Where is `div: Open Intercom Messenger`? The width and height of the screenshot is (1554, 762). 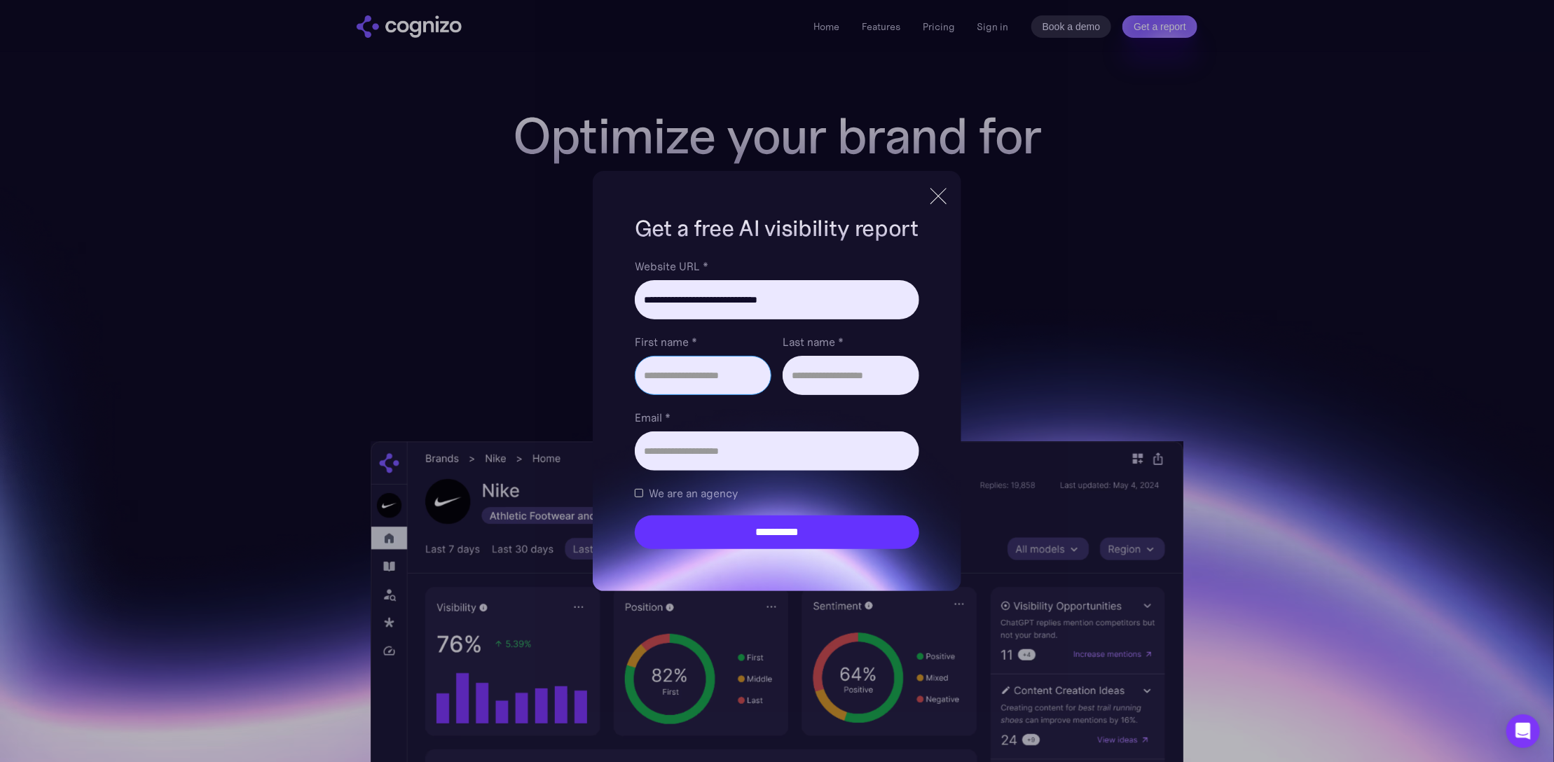
div: Open Intercom Messenger is located at coordinates (1523, 731).